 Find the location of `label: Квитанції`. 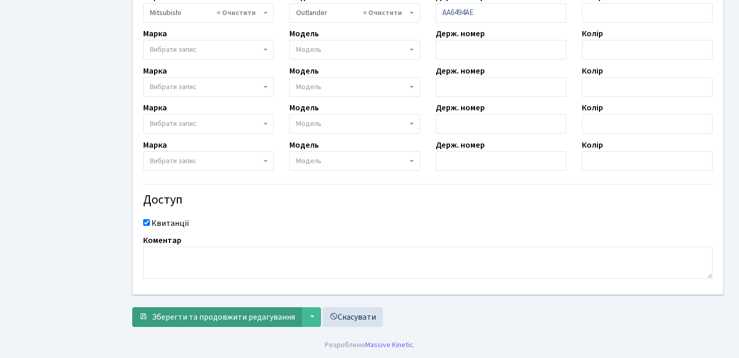

label: Квитанції is located at coordinates (170, 224).